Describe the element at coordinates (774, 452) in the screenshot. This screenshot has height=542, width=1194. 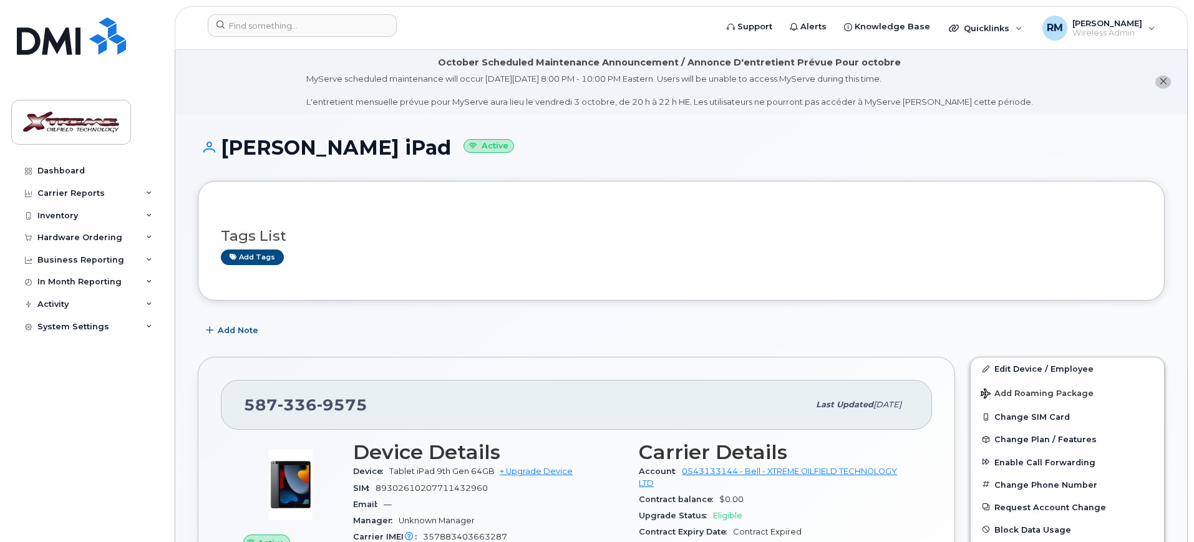
I see `h3: Carrier Details` at that location.